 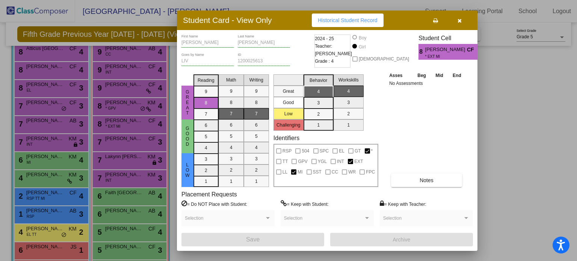 I want to click on button: Save, so click(x=253, y=240).